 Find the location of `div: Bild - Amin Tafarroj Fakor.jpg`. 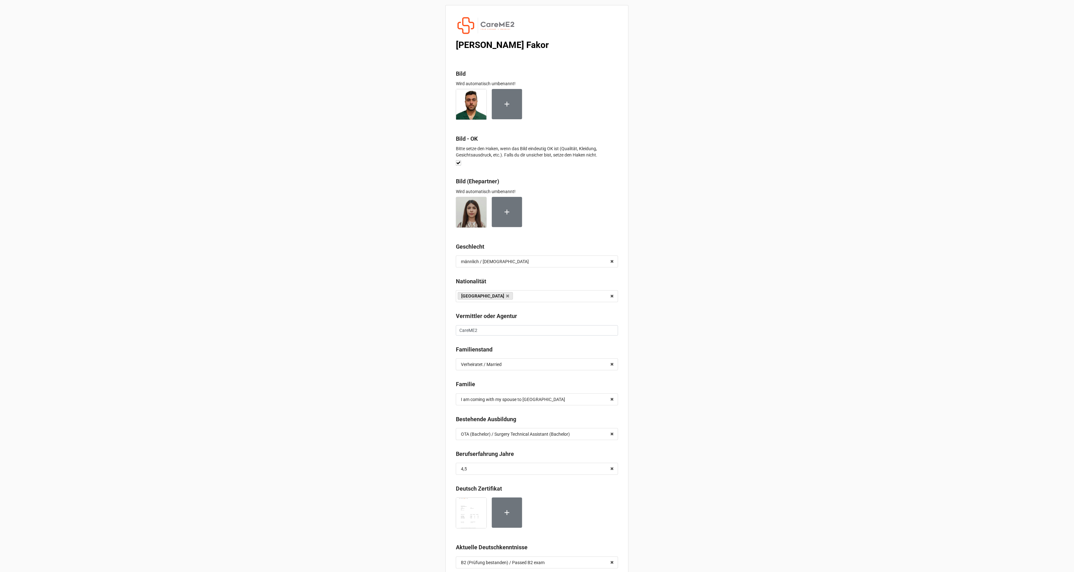

div: Bild - Amin Tafarroj Fakor.jpg is located at coordinates (474, 107).